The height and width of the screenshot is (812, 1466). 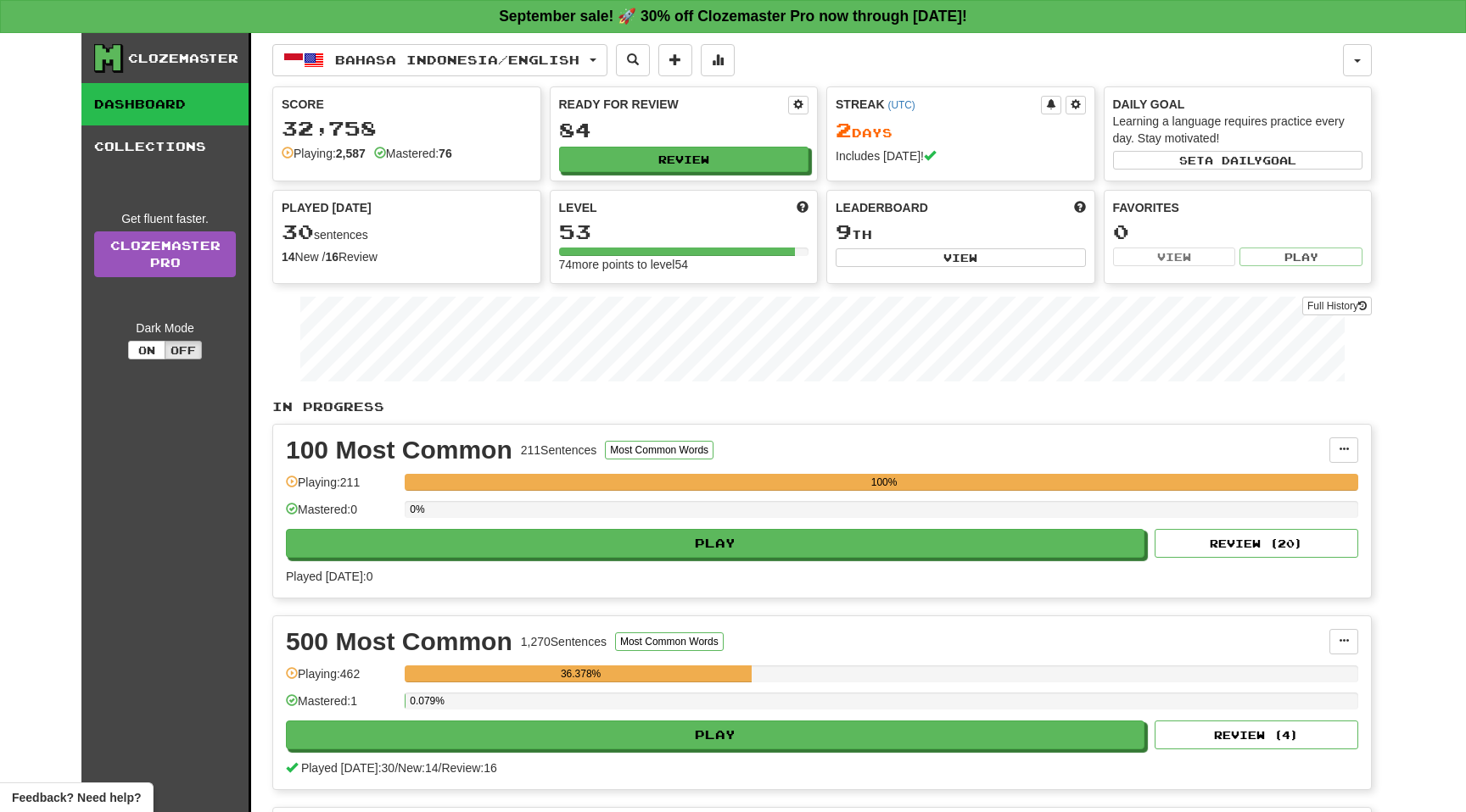 I want to click on div: Get fluent faster., so click(x=165, y=219).